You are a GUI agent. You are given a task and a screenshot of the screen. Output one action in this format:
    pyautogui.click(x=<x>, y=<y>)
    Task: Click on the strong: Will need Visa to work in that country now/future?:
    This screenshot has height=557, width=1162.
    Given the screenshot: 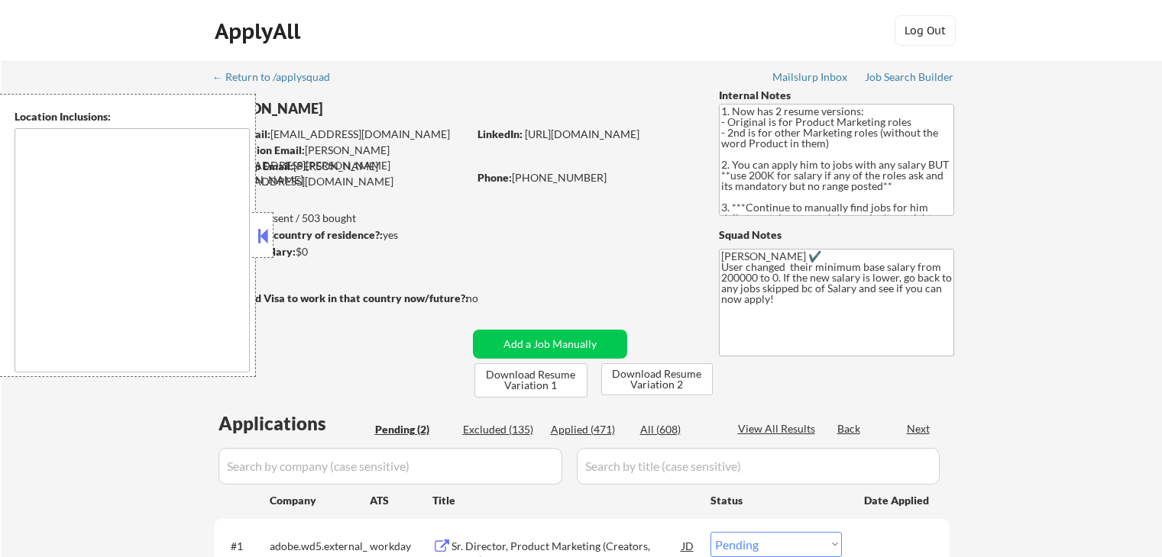 What is the action you would take?
    pyautogui.click(x=341, y=298)
    